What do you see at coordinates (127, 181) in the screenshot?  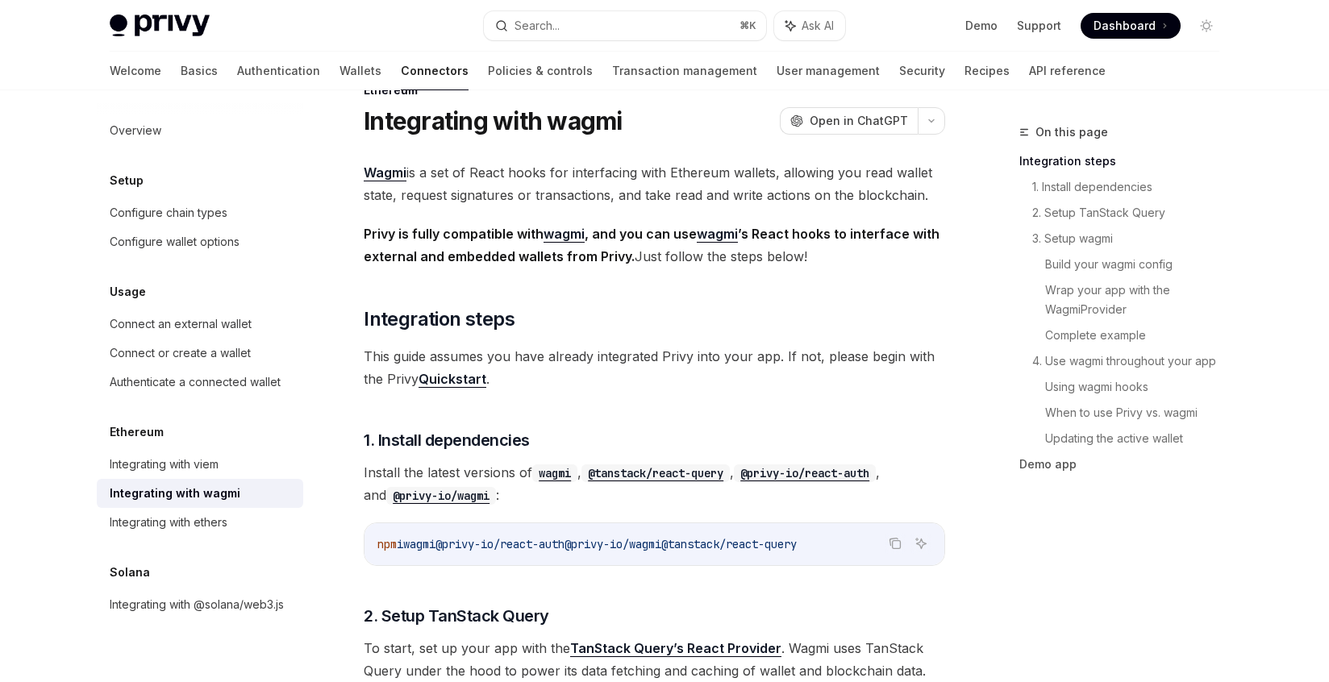 I see `h5: Setup` at bounding box center [127, 181].